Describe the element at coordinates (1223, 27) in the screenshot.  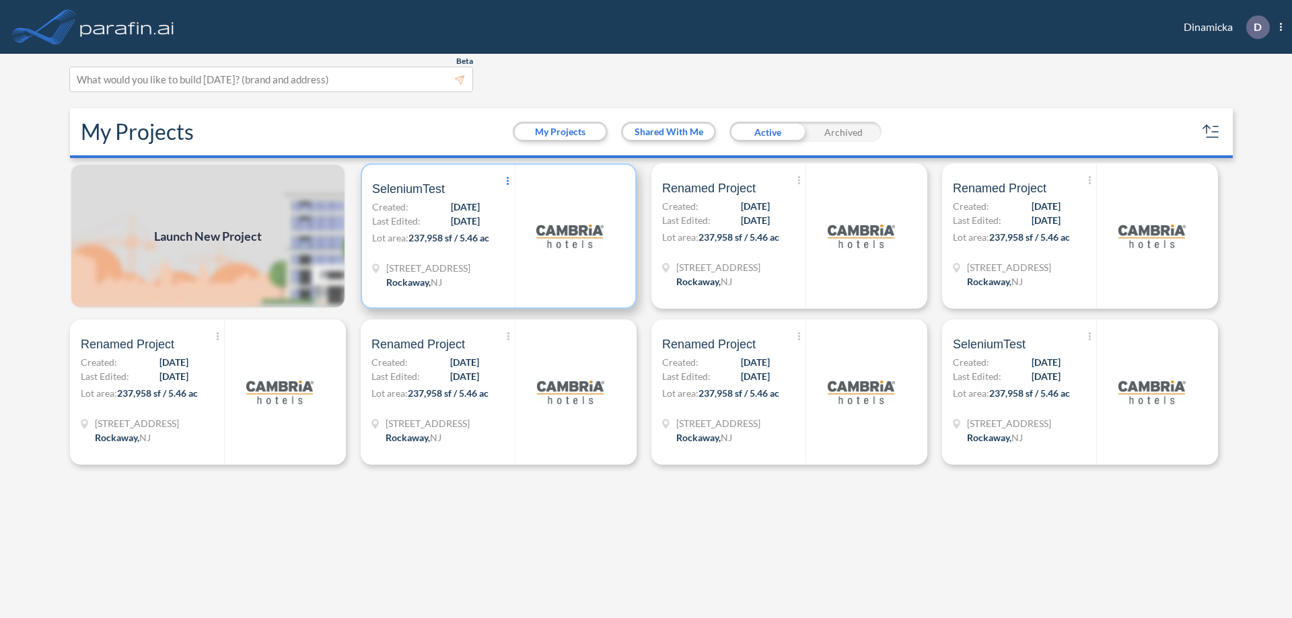
I see `div: Dinamicka` at that location.